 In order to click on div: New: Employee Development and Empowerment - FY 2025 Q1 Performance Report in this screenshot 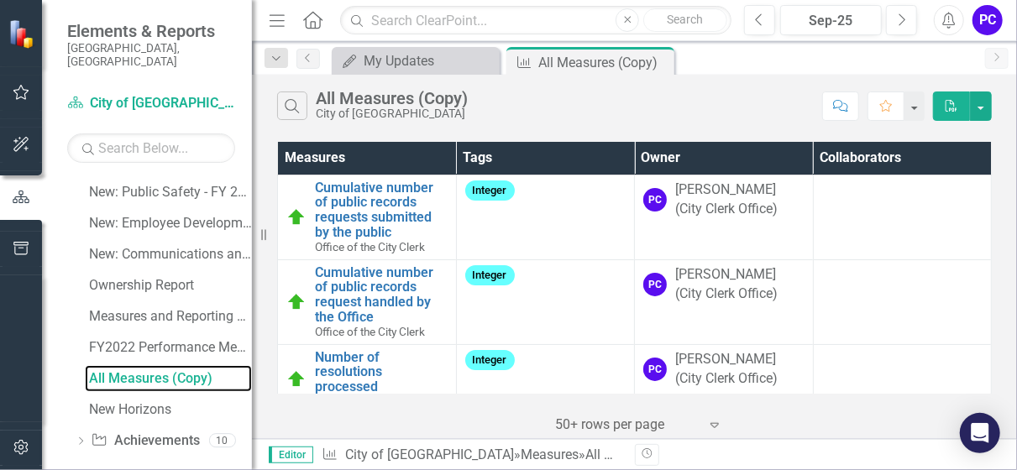, I will do `click(170, 223)`.